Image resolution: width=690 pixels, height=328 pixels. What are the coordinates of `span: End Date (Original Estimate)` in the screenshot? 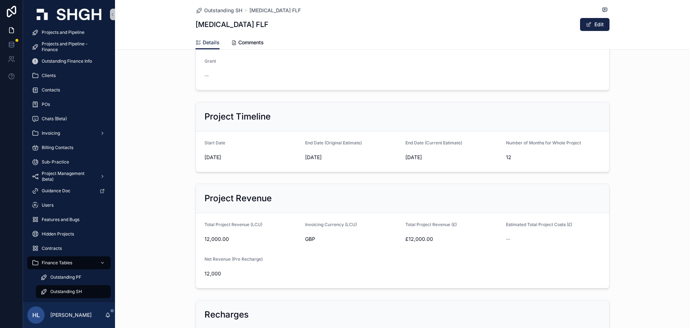 It's located at (334, 142).